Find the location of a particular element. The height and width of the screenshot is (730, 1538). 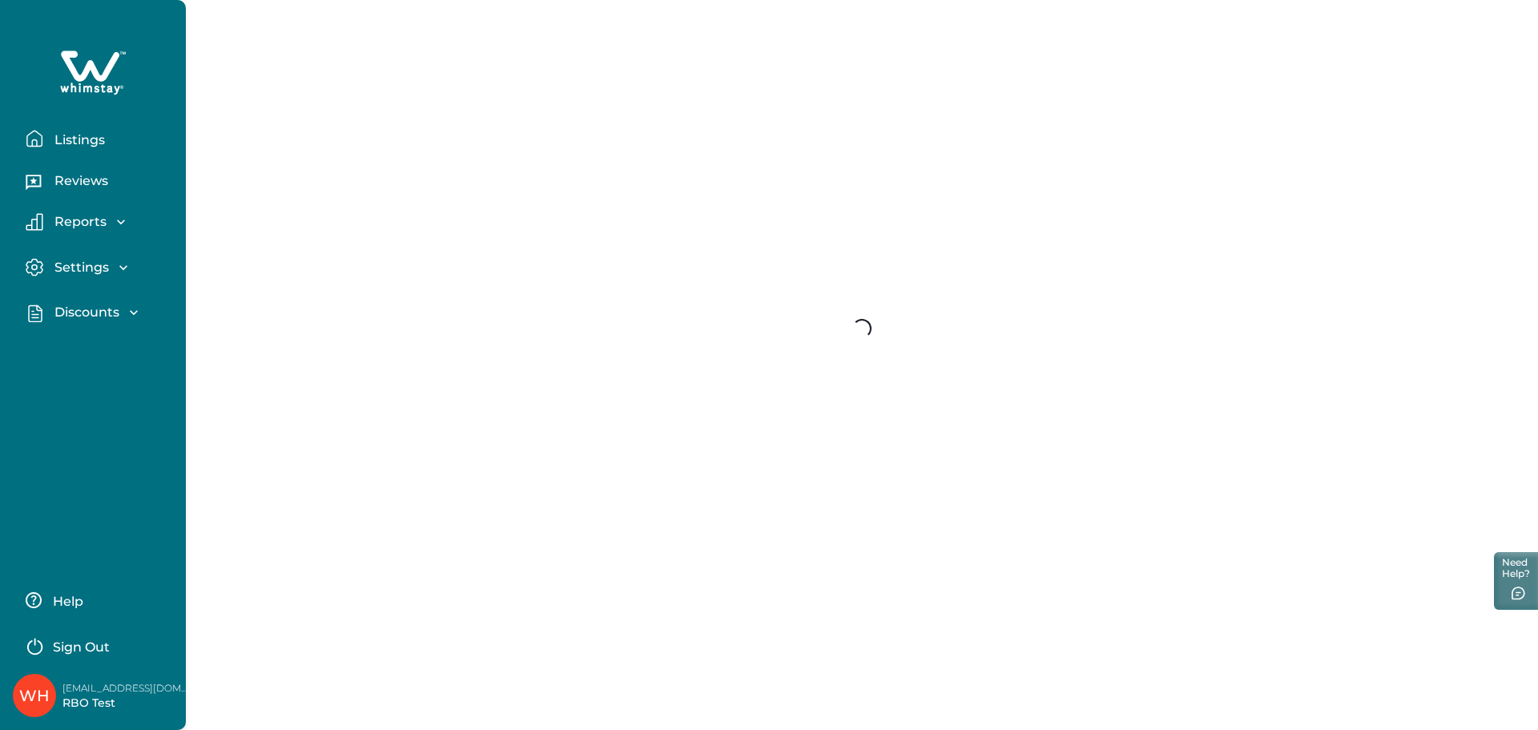

button: Reviews is located at coordinates (99, 183).